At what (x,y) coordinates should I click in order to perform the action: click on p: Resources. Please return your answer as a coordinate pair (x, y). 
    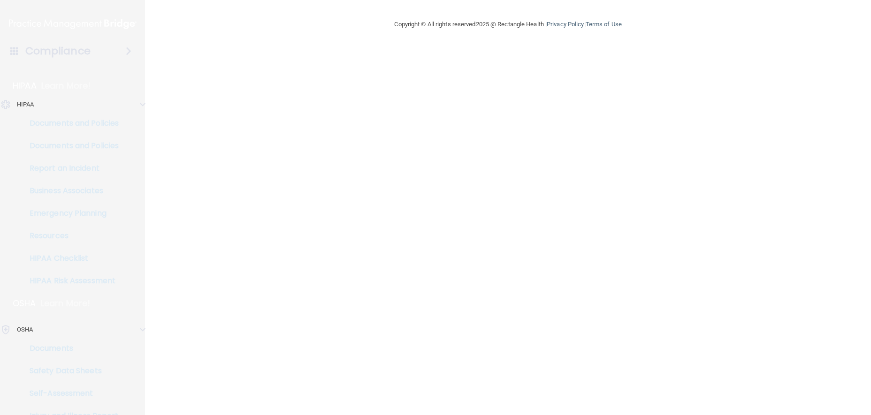
    Looking at the image, I should click on (70, 236).